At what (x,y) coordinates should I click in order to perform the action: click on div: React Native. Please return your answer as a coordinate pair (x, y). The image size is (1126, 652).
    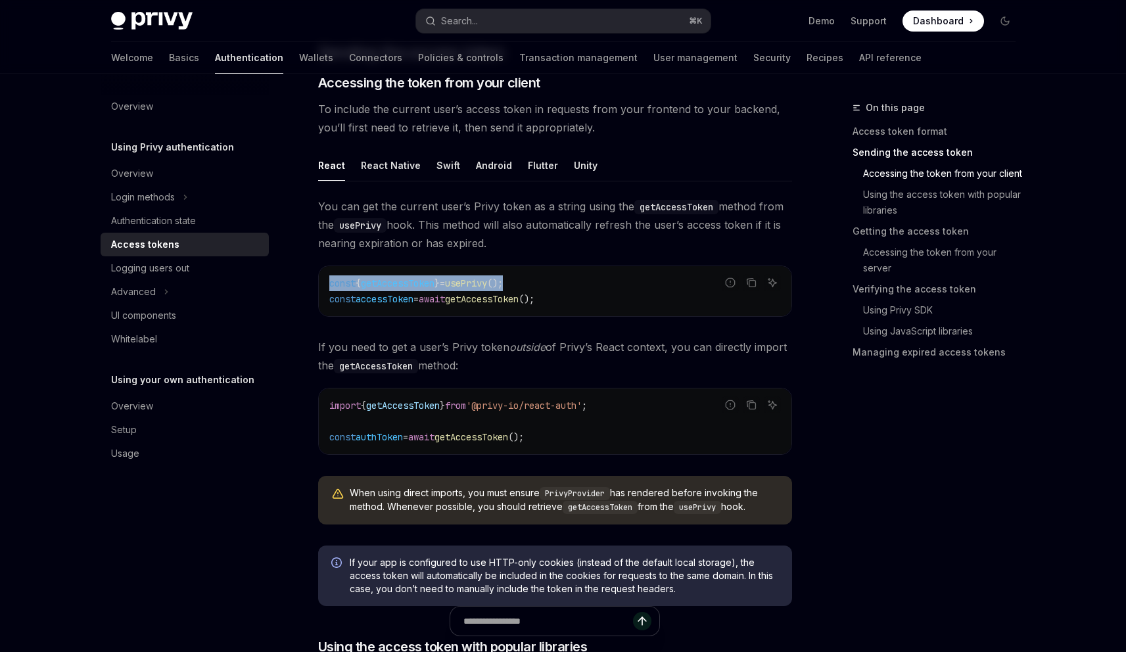
    Looking at the image, I should click on (391, 165).